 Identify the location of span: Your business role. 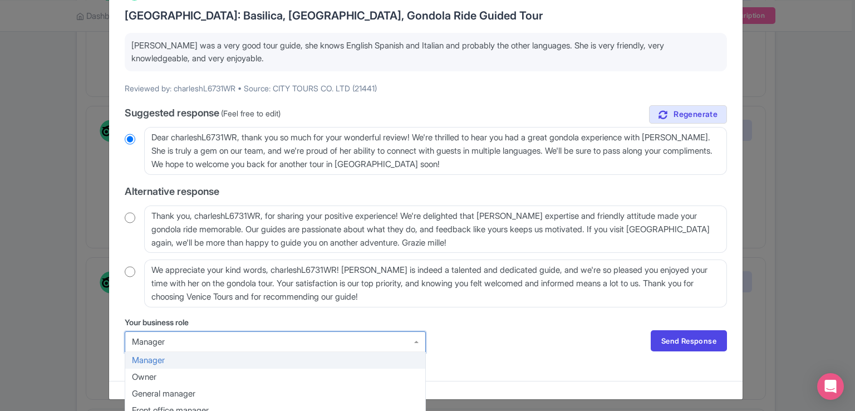
(156, 322).